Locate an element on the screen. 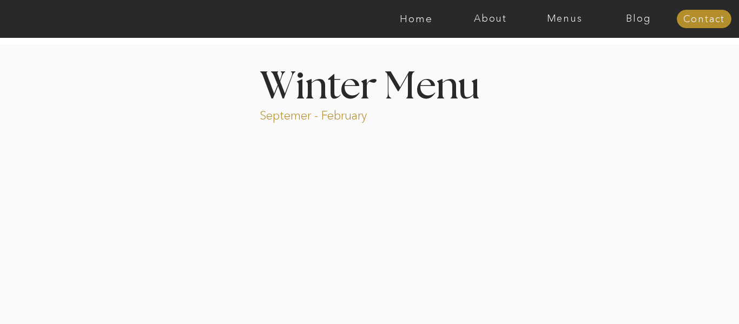 The width and height of the screenshot is (739, 324). a: Menus is located at coordinates (565, 19).